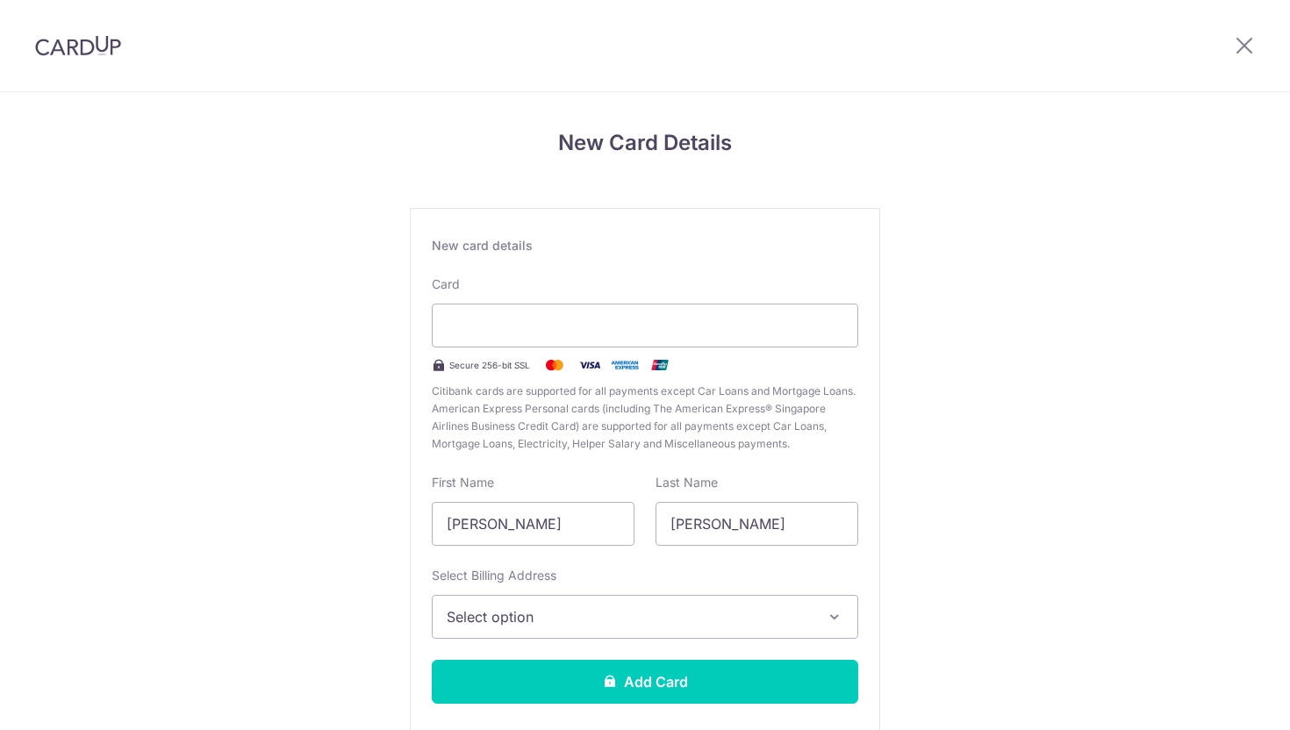 Image resolution: width=1290 pixels, height=730 pixels. I want to click on label: Last Name, so click(686, 483).